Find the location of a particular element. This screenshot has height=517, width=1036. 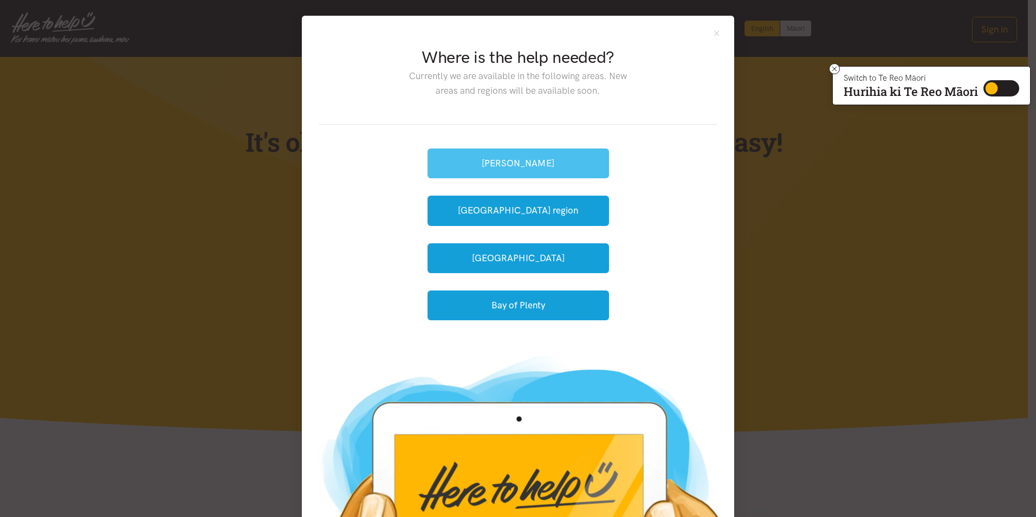

p: Switch to Te Reo Māori is located at coordinates (911, 78).